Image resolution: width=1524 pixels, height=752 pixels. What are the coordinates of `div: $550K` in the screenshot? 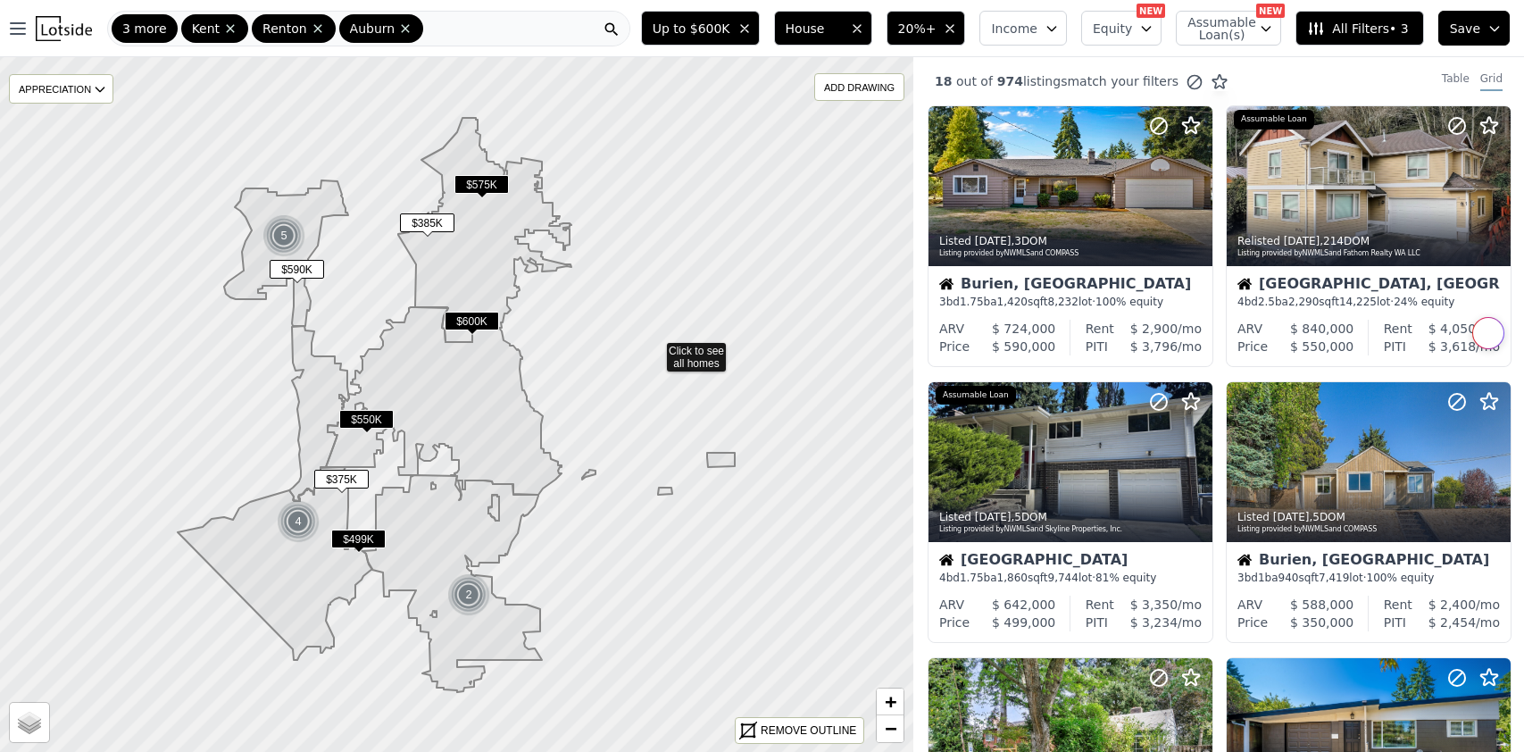 It's located at (366, 422).